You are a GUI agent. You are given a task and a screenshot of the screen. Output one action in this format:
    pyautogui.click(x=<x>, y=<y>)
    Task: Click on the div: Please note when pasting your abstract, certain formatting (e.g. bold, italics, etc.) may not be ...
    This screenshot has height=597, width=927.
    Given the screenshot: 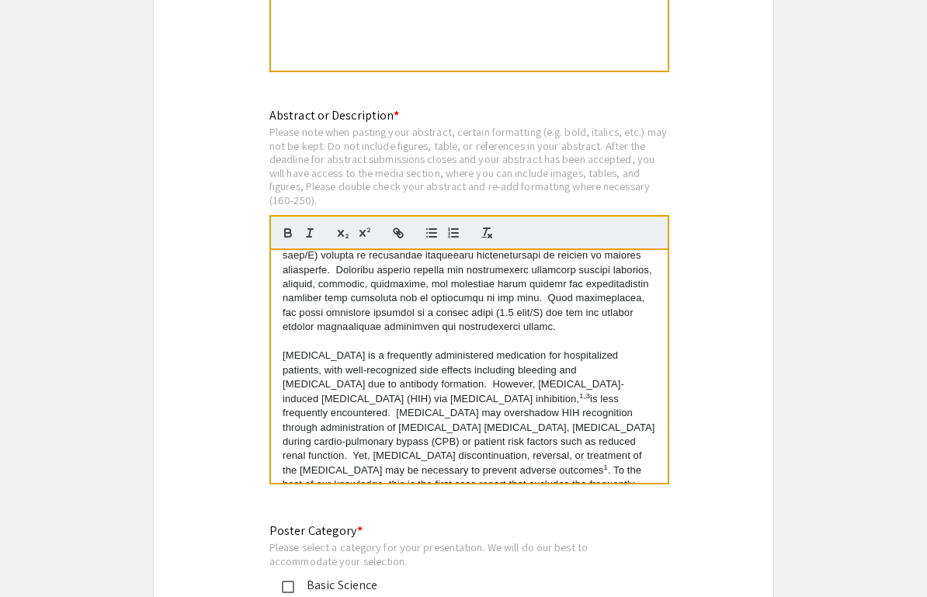 What is the action you would take?
    pyautogui.click(x=469, y=166)
    